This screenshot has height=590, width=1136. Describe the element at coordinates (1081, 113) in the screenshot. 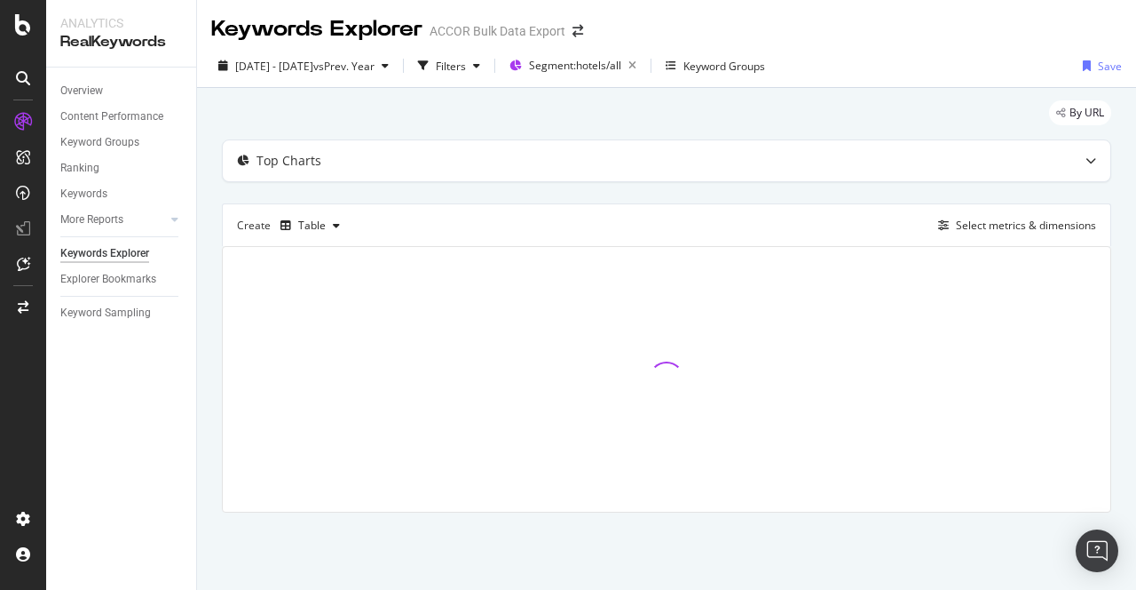

I see `div: legacy label` at that location.